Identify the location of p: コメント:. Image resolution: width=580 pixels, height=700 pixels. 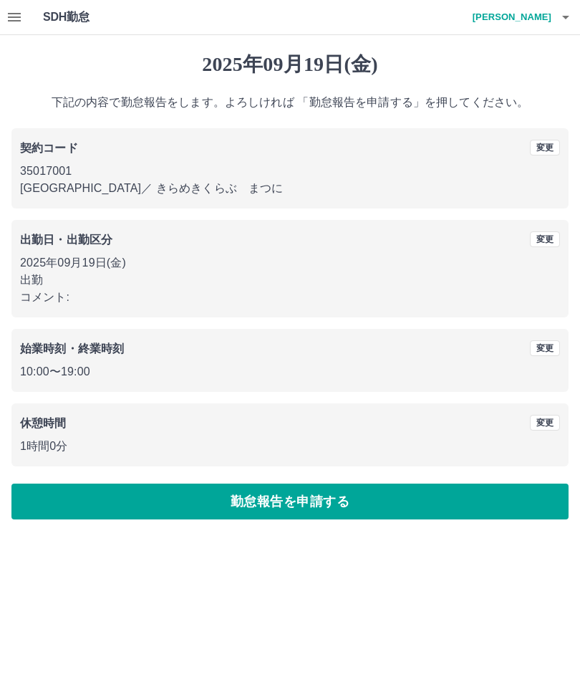
(290, 297).